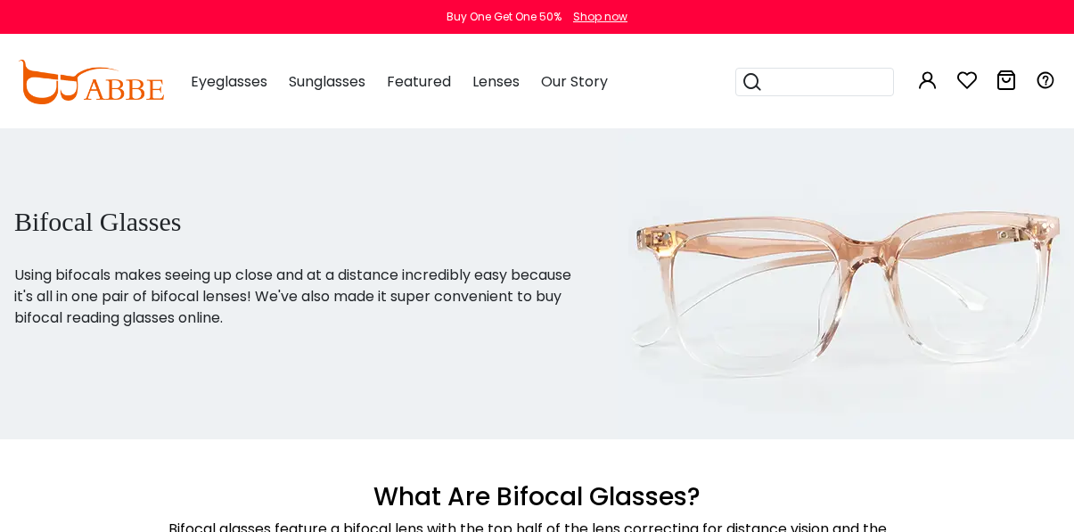  Describe the element at coordinates (595, 16) in the screenshot. I see `a: Shop now` at that location.